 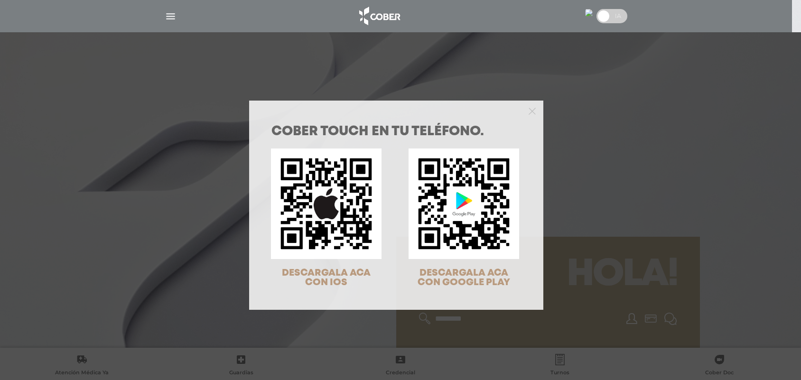 What do you see at coordinates (396, 132) in the screenshot?
I see `h1: COBER TOUCH en tu teléfono.` at bounding box center [396, 132].